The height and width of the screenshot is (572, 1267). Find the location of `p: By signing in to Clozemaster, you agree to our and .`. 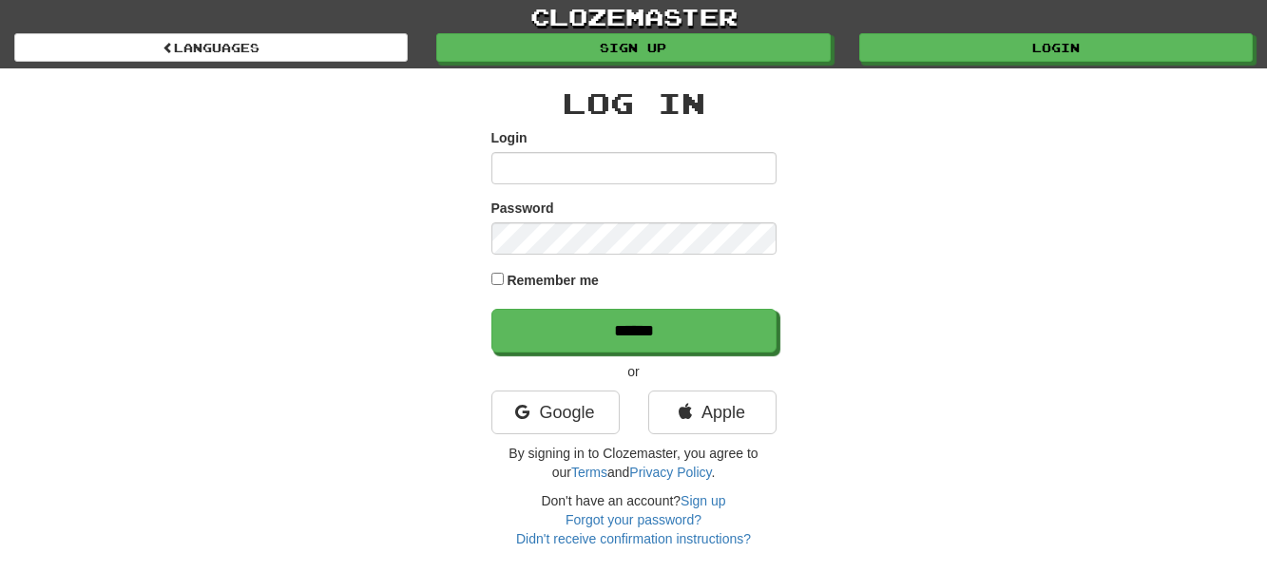

p: By signing in to Clozemaster, you agree to our and . is located at coordinates (634, 463).